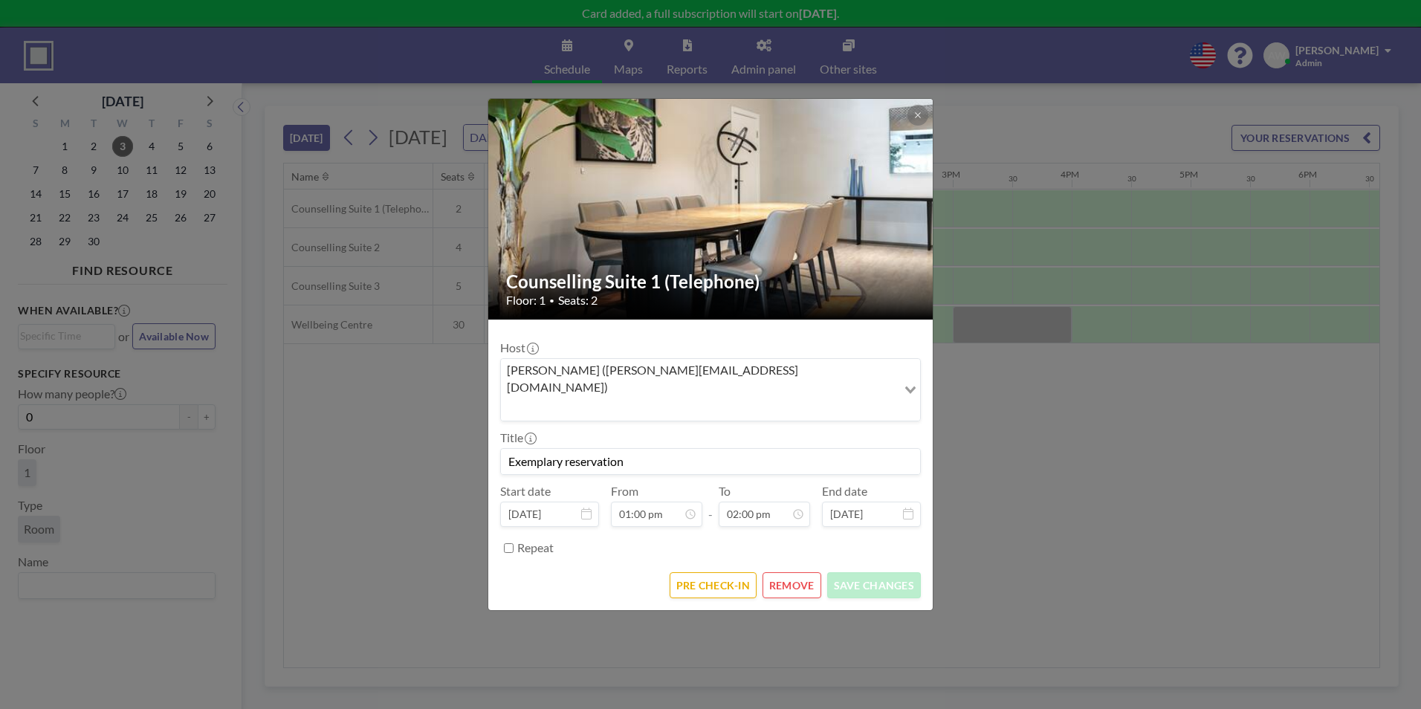  Describe the element at coordinates (724, 491) in the screenshot. I see `label: To` at that location.